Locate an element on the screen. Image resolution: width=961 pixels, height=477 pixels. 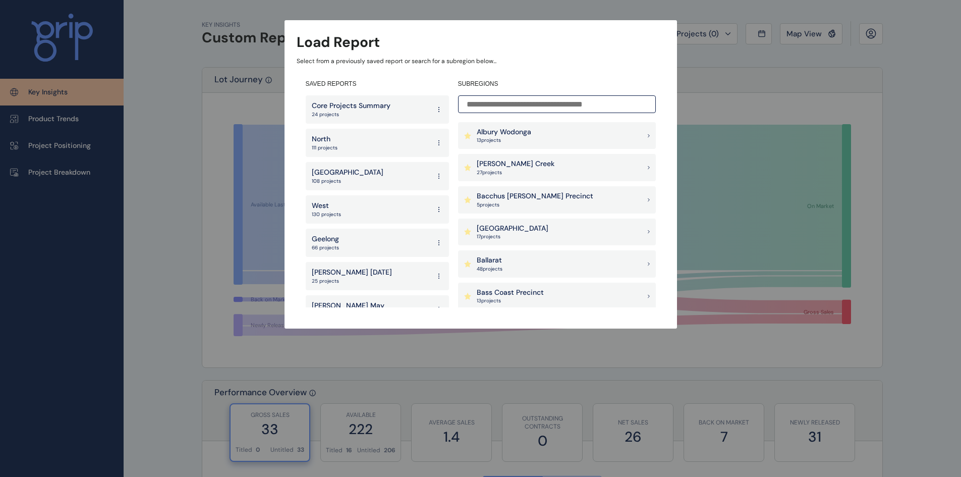
p: Geelong is located at coordinates (325, 239).